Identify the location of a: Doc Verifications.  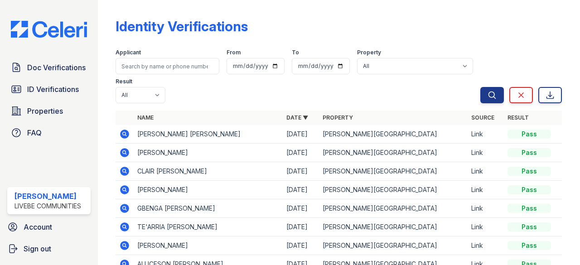
(49, 68).